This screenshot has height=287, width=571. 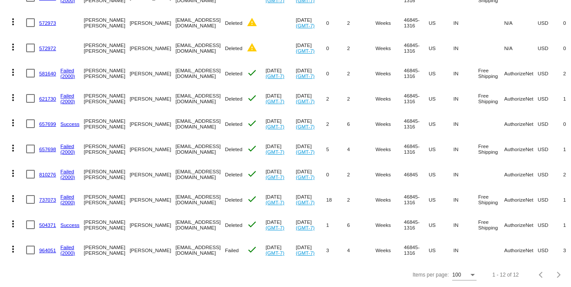 I want to click on mat-cell: 1, so click(x=337, y=225).